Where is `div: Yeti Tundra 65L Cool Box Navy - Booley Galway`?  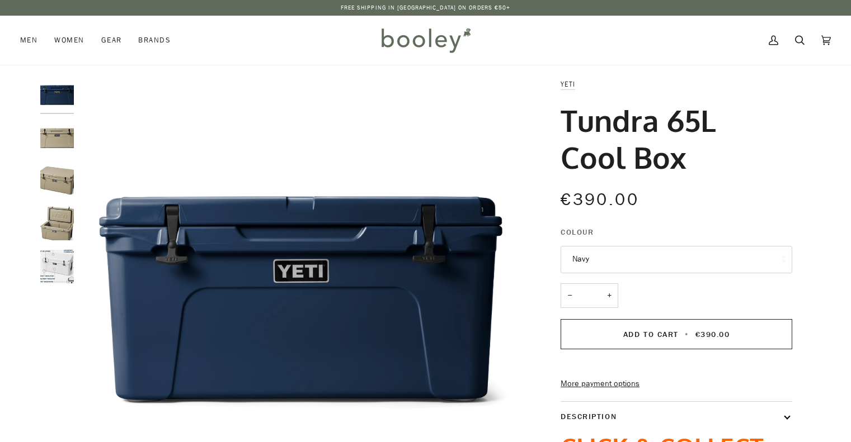
div: Yeti Tundra 65L Cool Box Navy - Booley Galway is located at coordinates (57, 95).